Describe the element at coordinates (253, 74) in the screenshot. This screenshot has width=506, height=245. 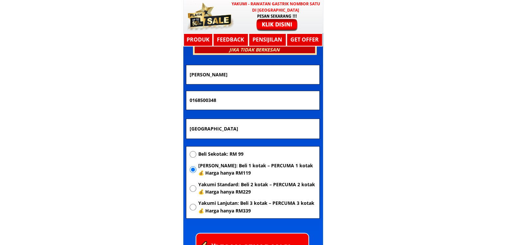
I see `input: Nama penuh` at that location.